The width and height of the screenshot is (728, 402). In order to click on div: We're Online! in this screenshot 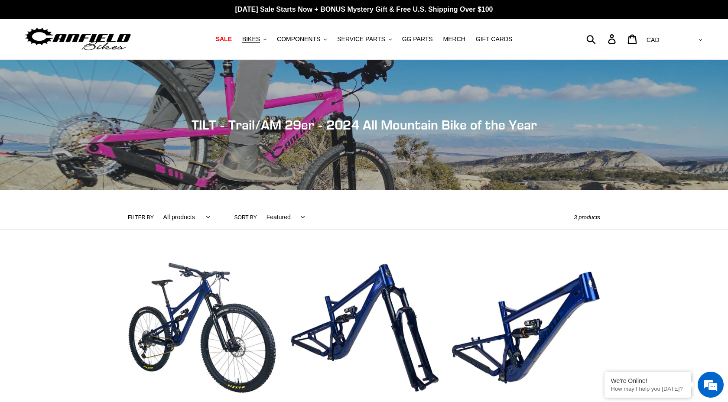, I will do `click(648, 381)`.